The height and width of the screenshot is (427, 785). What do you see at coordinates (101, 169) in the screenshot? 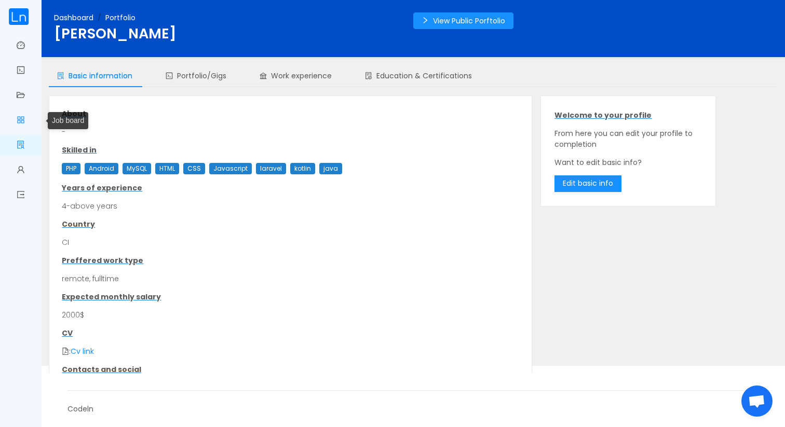
I see `span: Android` at bounding box center [101, 169].